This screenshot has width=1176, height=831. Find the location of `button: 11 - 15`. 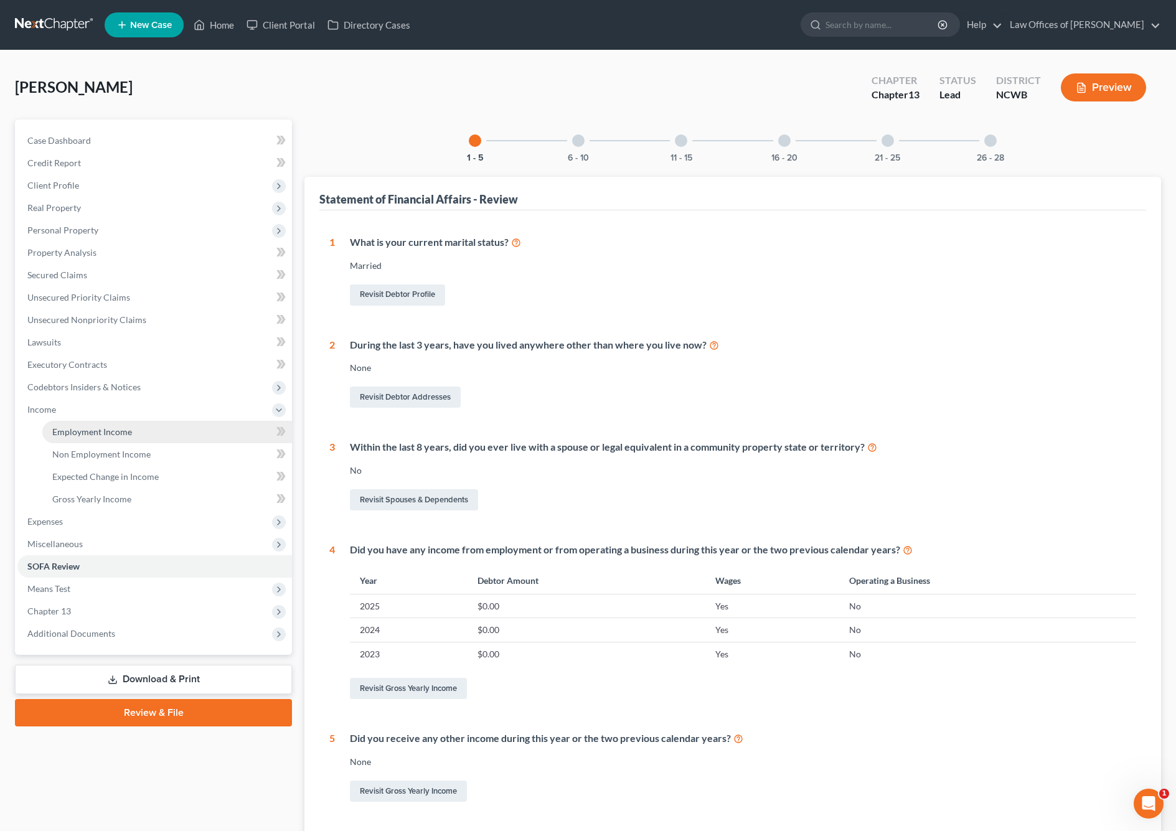

button: 11 - 15 is located at coordinates (681, 158).